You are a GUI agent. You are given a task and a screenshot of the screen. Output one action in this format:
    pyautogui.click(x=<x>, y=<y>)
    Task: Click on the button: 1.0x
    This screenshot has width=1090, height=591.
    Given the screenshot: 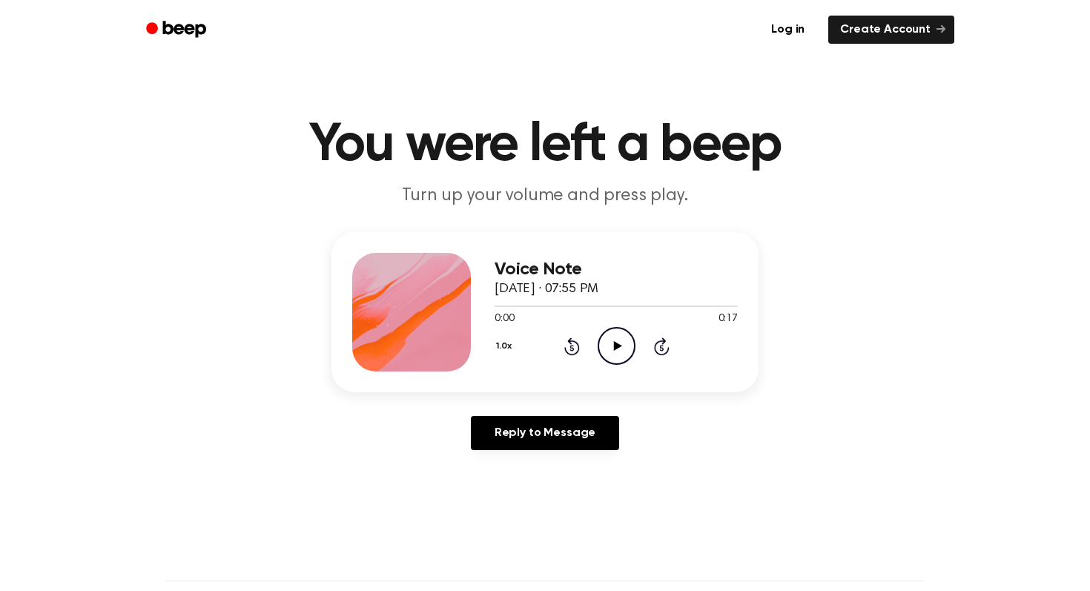 What is the action you would take?
    pyautogui.click(x=505, y=346)
    